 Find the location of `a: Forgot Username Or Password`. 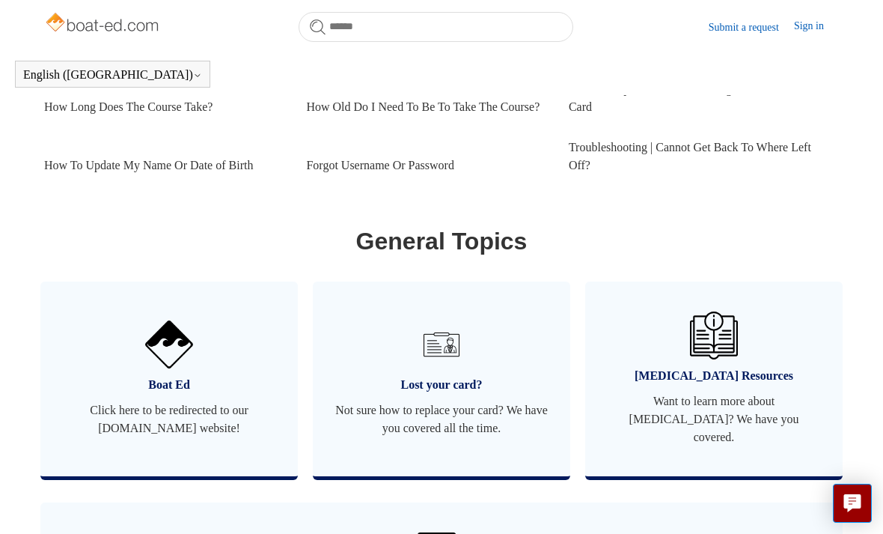

a: Forgot Username Or Password is located at coordinates (426, 165).